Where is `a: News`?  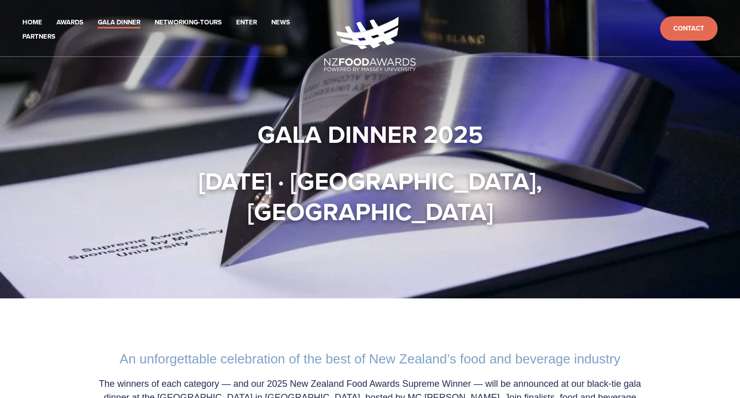 a: News is located at coordinates (280, 22).